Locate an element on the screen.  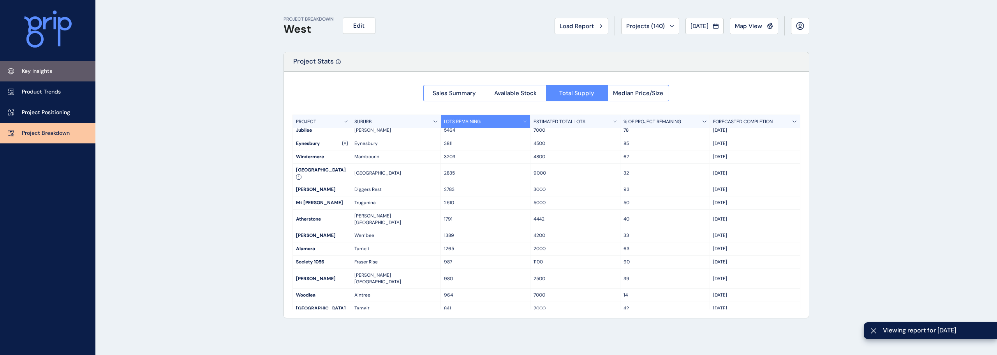
p: 987 is located at coordinates (485, 262).